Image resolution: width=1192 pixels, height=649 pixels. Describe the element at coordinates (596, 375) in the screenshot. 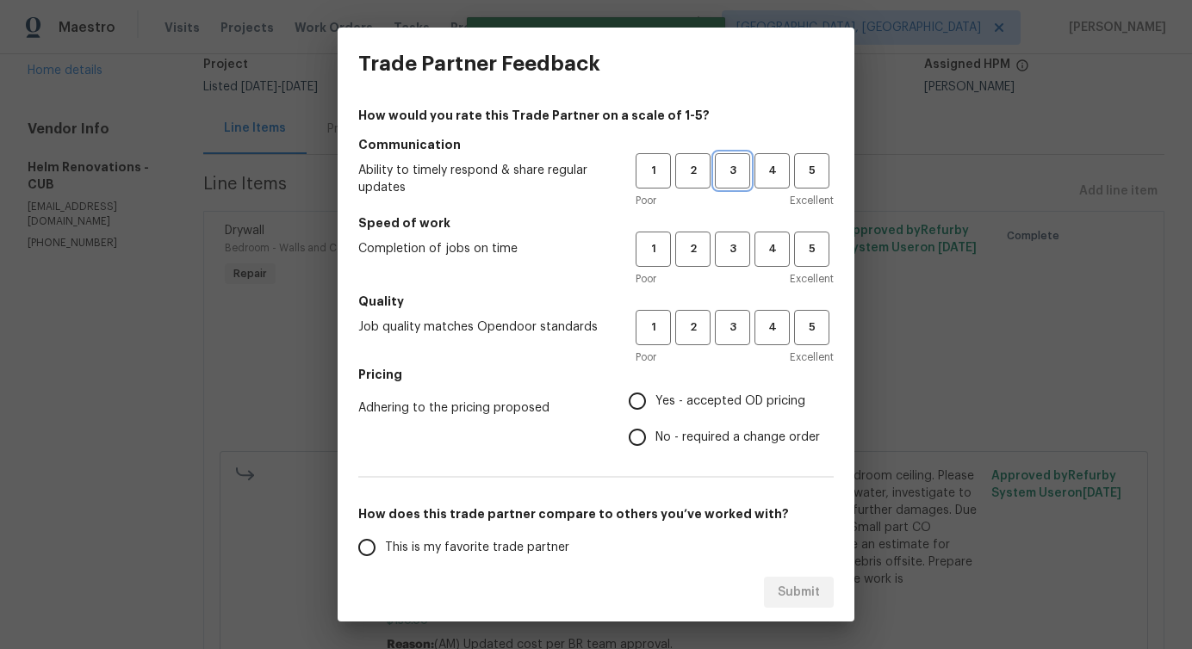

I see `h5: Pricing` at that location.